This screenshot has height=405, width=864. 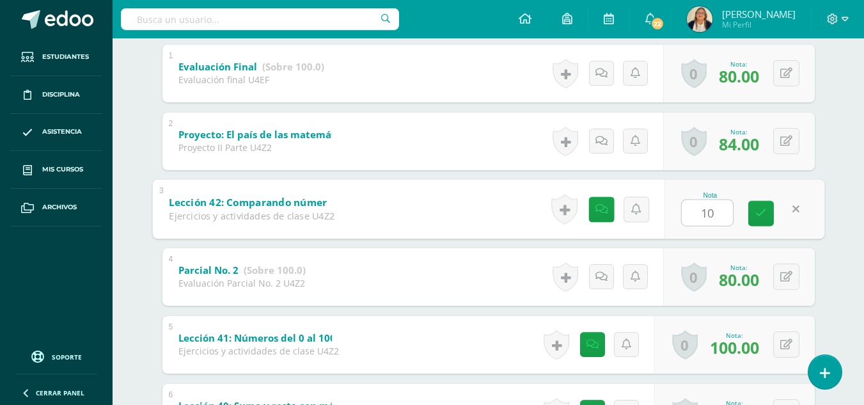 What do you see at coordinates (260, 19) in the screenshot?
I see `input: Busca un usuario...` at bounding box center [260, 19].